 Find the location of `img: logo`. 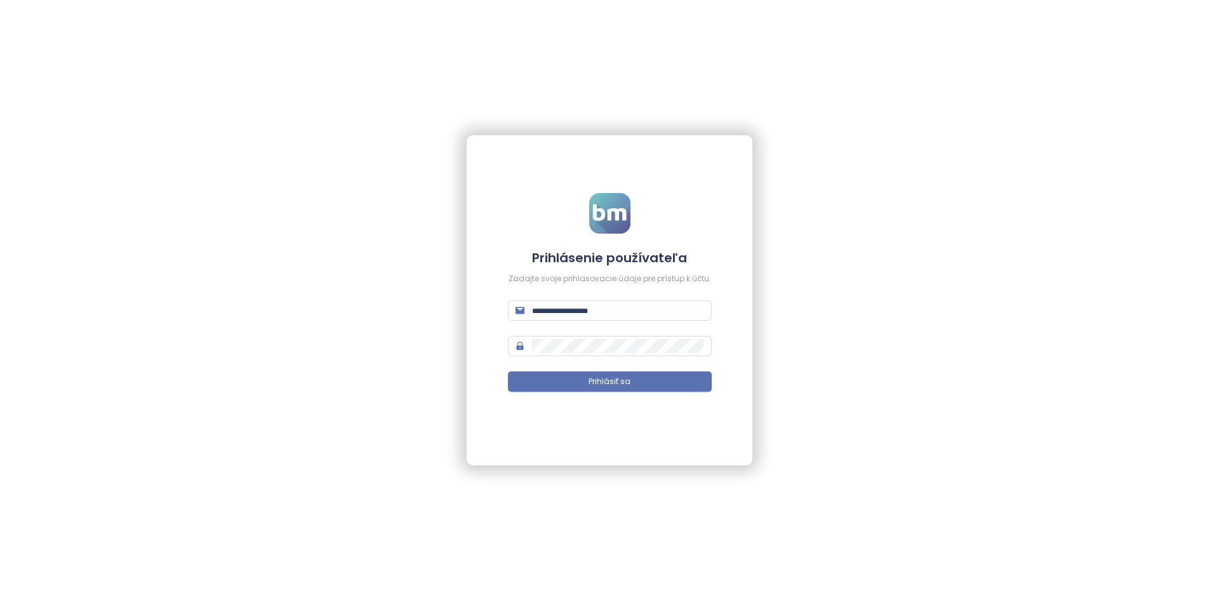

img: logo is located at coordinates (609, 213).